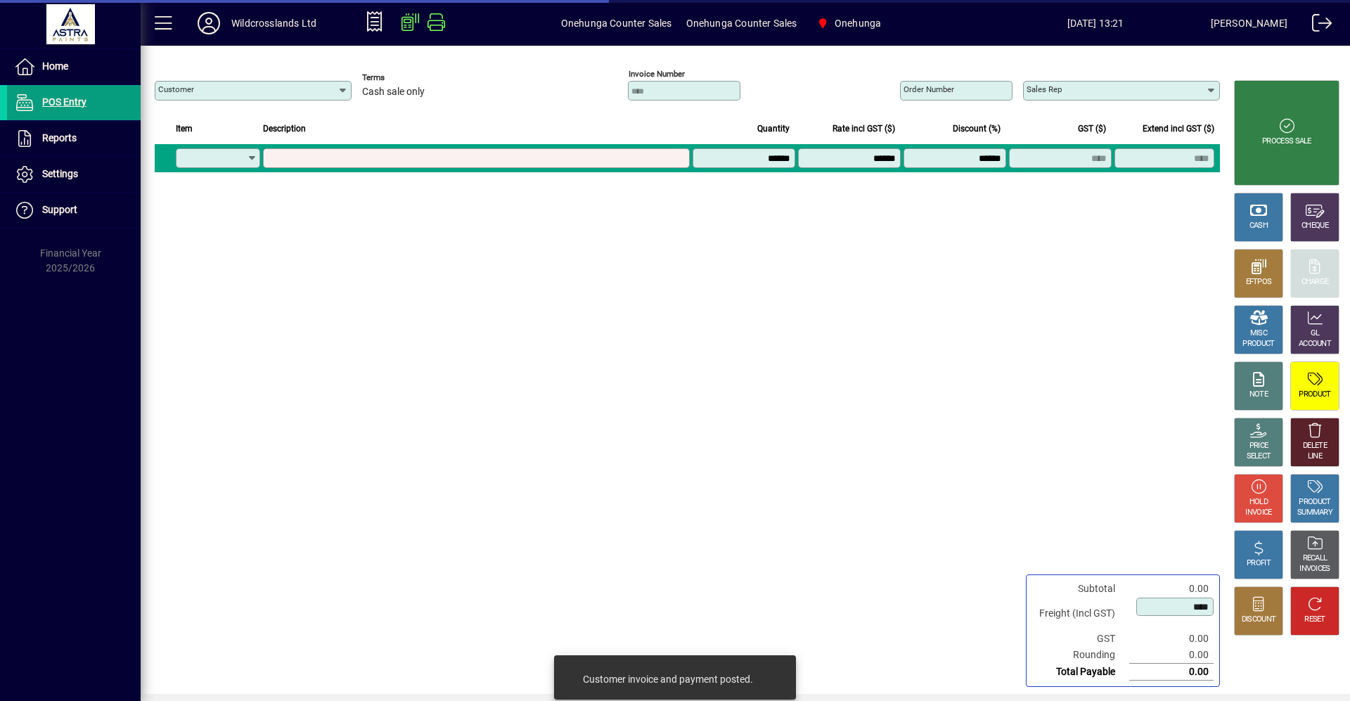  I want to click on div: SUMMARY, so click(1315, 513).